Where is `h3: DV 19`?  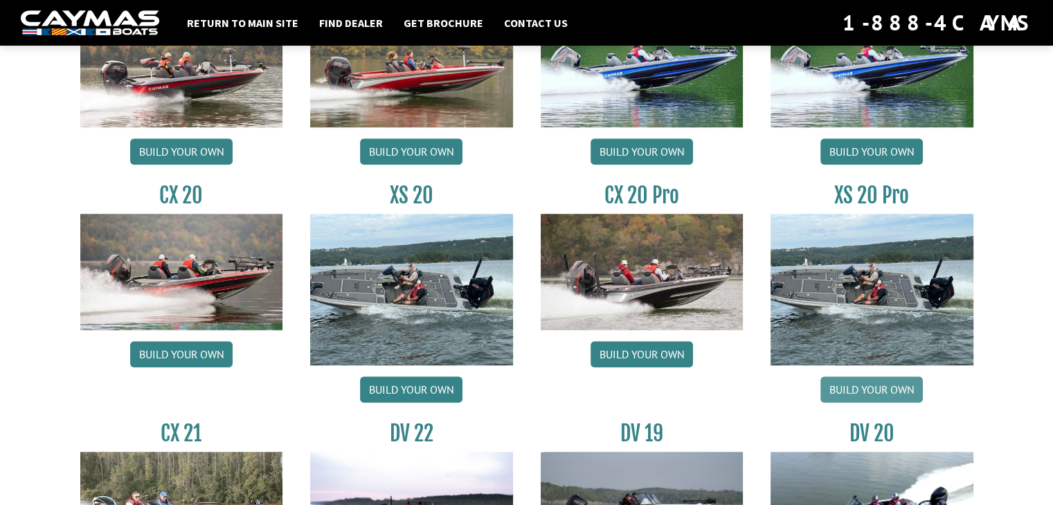 h3: DV 19 is located at coordinates (642, 433).